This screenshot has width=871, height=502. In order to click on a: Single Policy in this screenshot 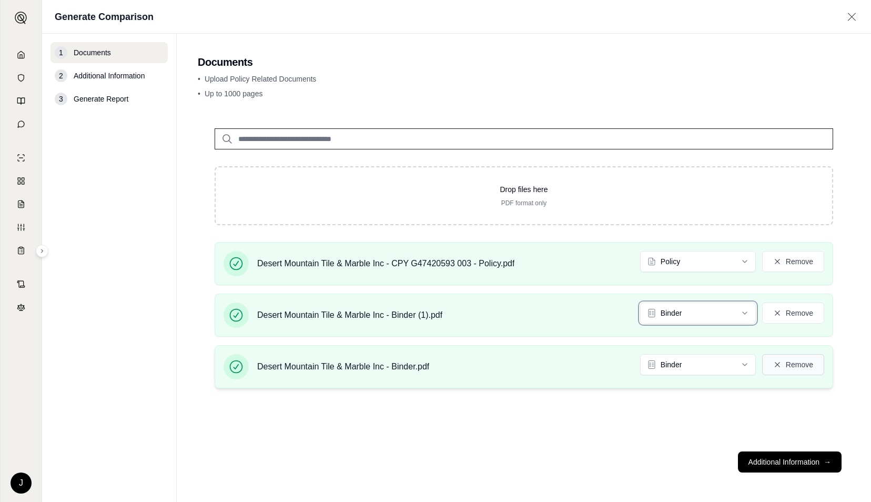, I will do `click(21, 158)`.